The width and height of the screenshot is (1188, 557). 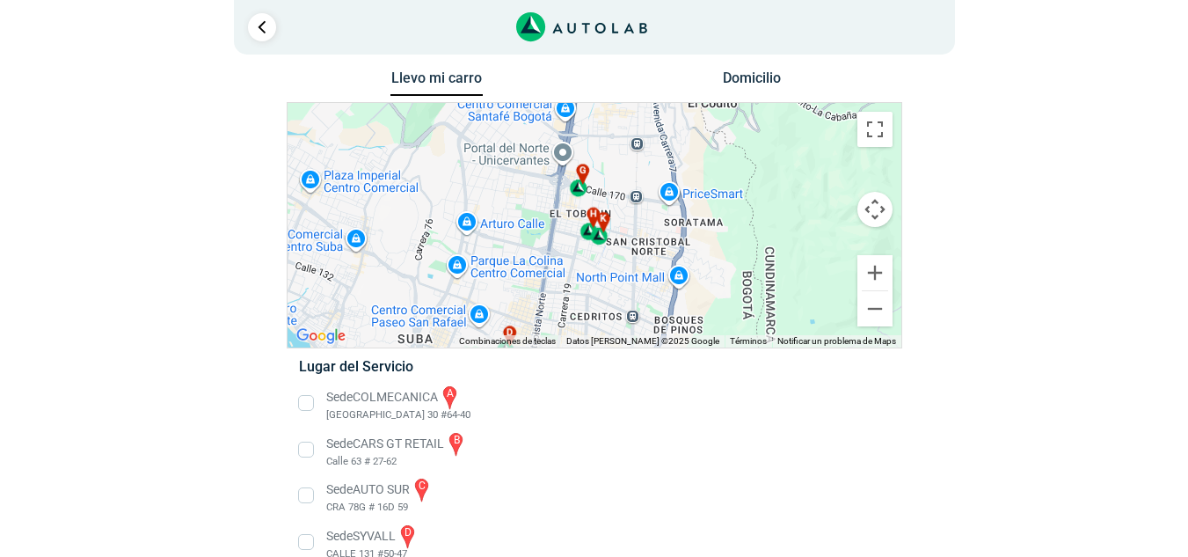 What do you see at coordinates (748, 340) in the screenshot?
I see `a: Términos` at bounding box center [748, 340].